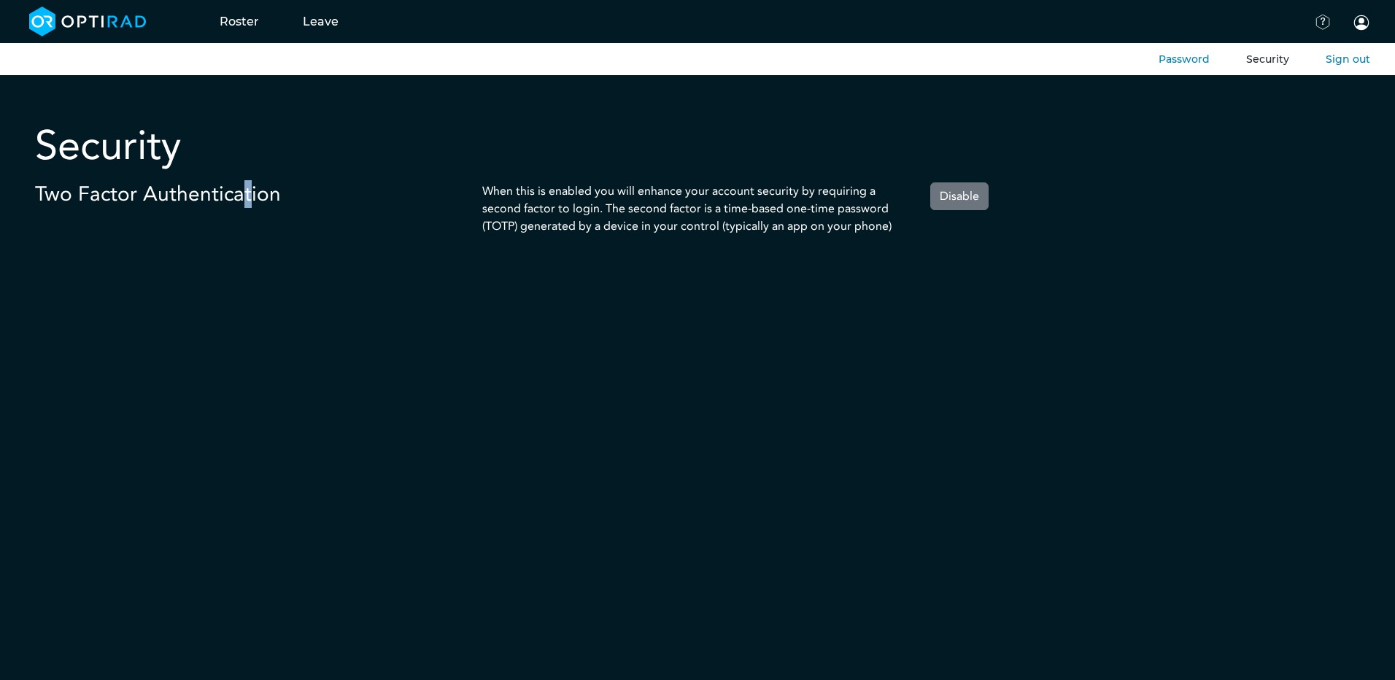  Describe the element at coordinates (697, 209) in the screenshot. I see `div: When this is enabled you will enhance your account security by requiring a second factor to login...` at that location.